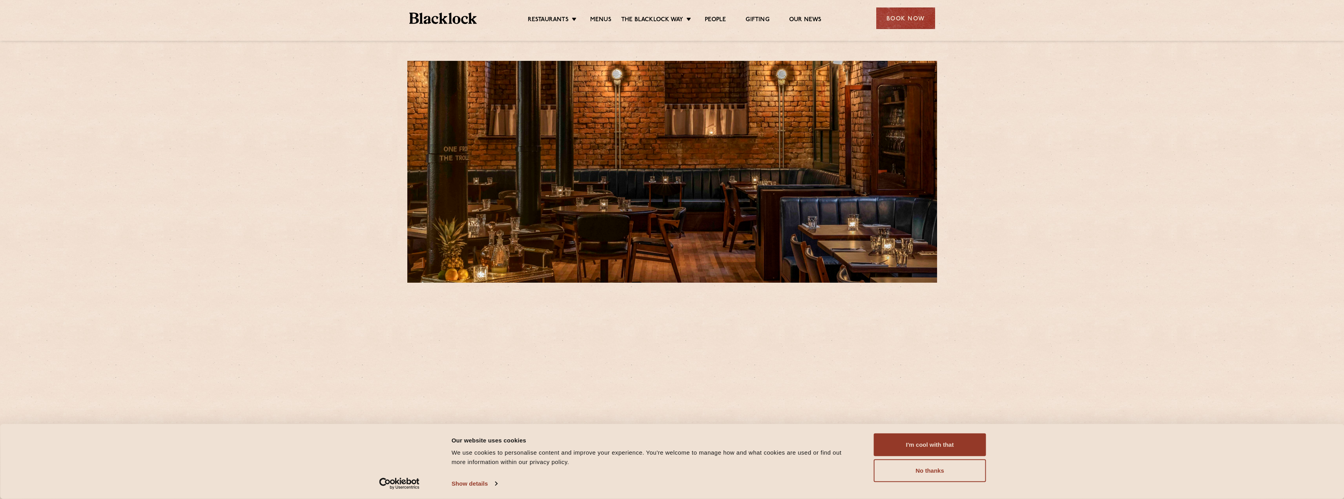  What do you see at coordinates (930, 471) in the screenshot?
I see `button: No thanks` at bounding box center [930, 471].